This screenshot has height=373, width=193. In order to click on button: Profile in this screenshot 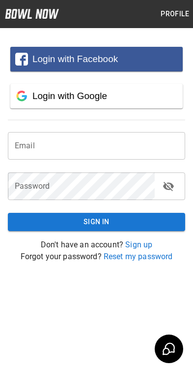, I will do `click(175, 14)`.